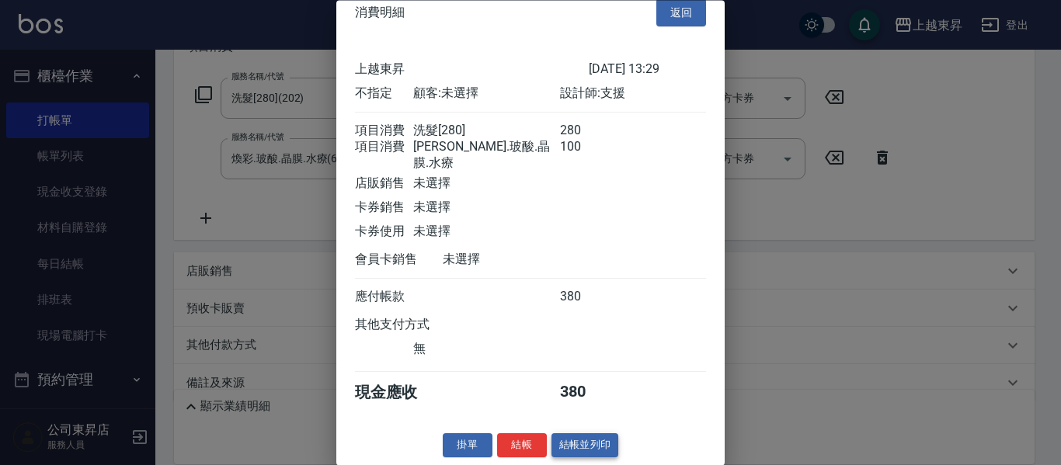 This screenshot has width=1061, height=465. What do you see at coordinates (399, 393) in the screenshot?
I see `div: 現金應收` at bounding box center [399, 393].